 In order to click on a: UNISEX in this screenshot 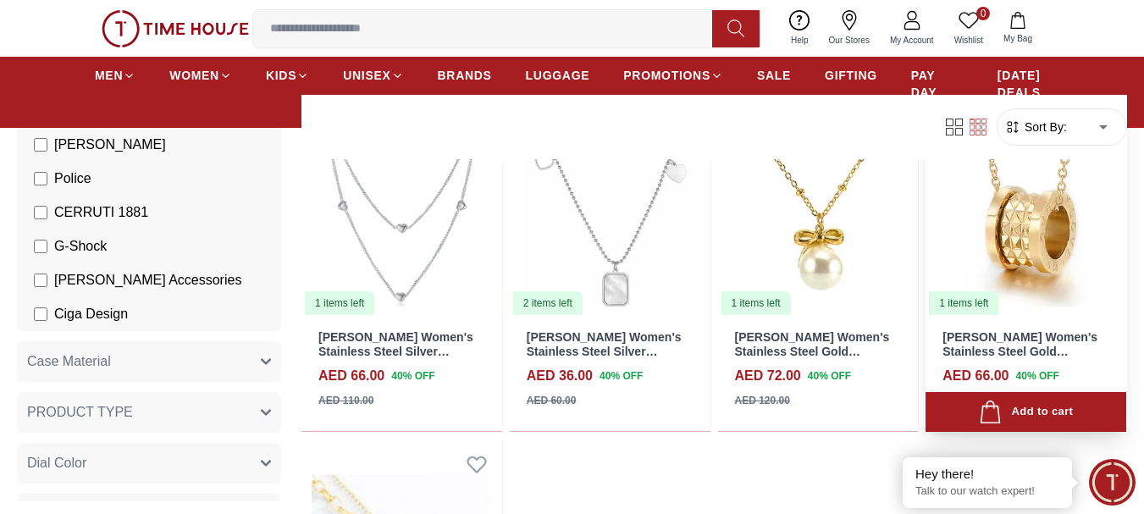, I will do `click(373, 75)`.